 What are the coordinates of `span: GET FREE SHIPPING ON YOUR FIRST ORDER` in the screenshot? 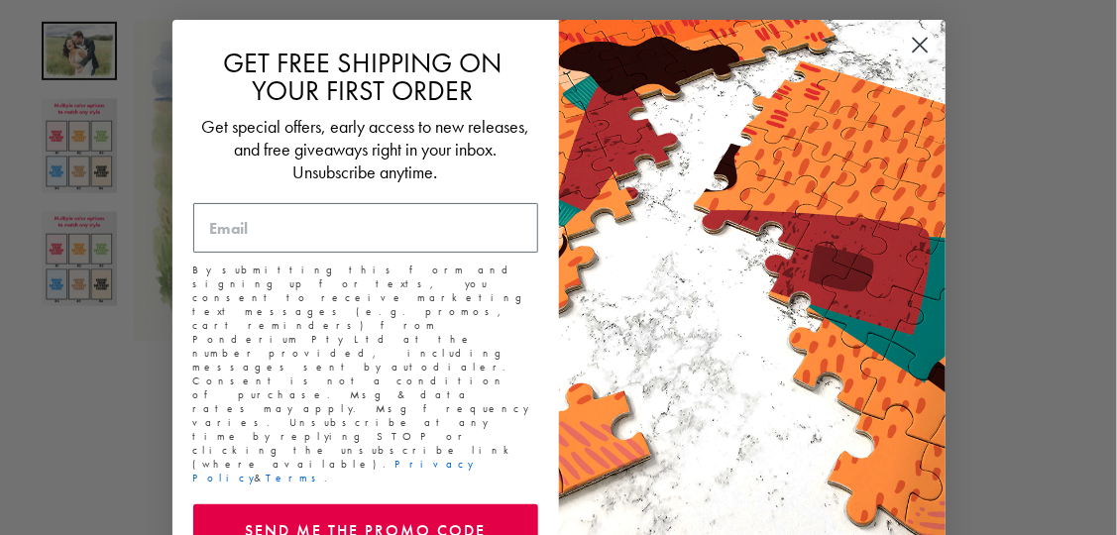 It's located at (362, 76).